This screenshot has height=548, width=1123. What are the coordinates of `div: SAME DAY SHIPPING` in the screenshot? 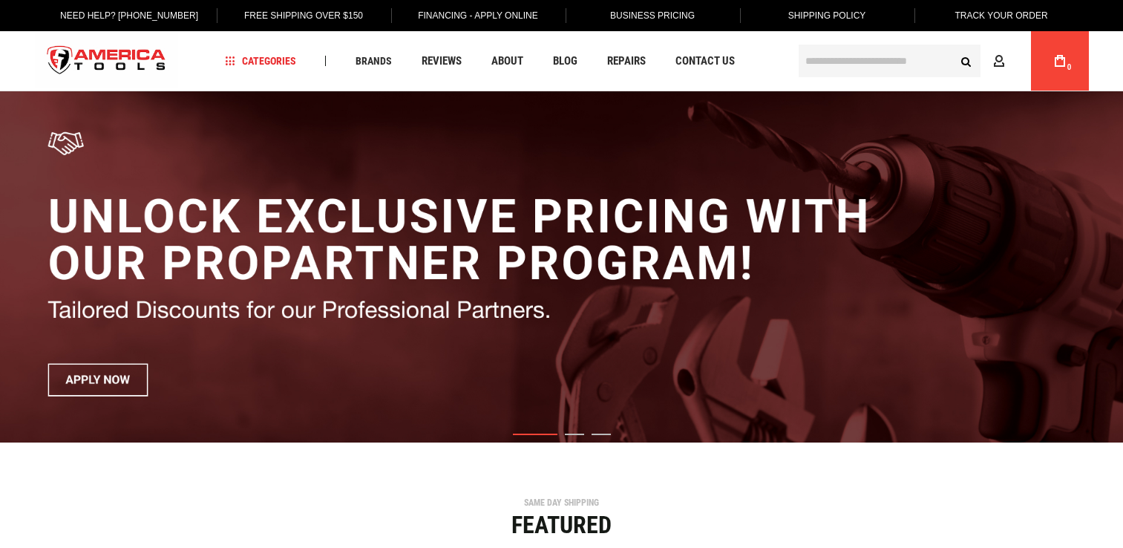 It's located at (562, 502).